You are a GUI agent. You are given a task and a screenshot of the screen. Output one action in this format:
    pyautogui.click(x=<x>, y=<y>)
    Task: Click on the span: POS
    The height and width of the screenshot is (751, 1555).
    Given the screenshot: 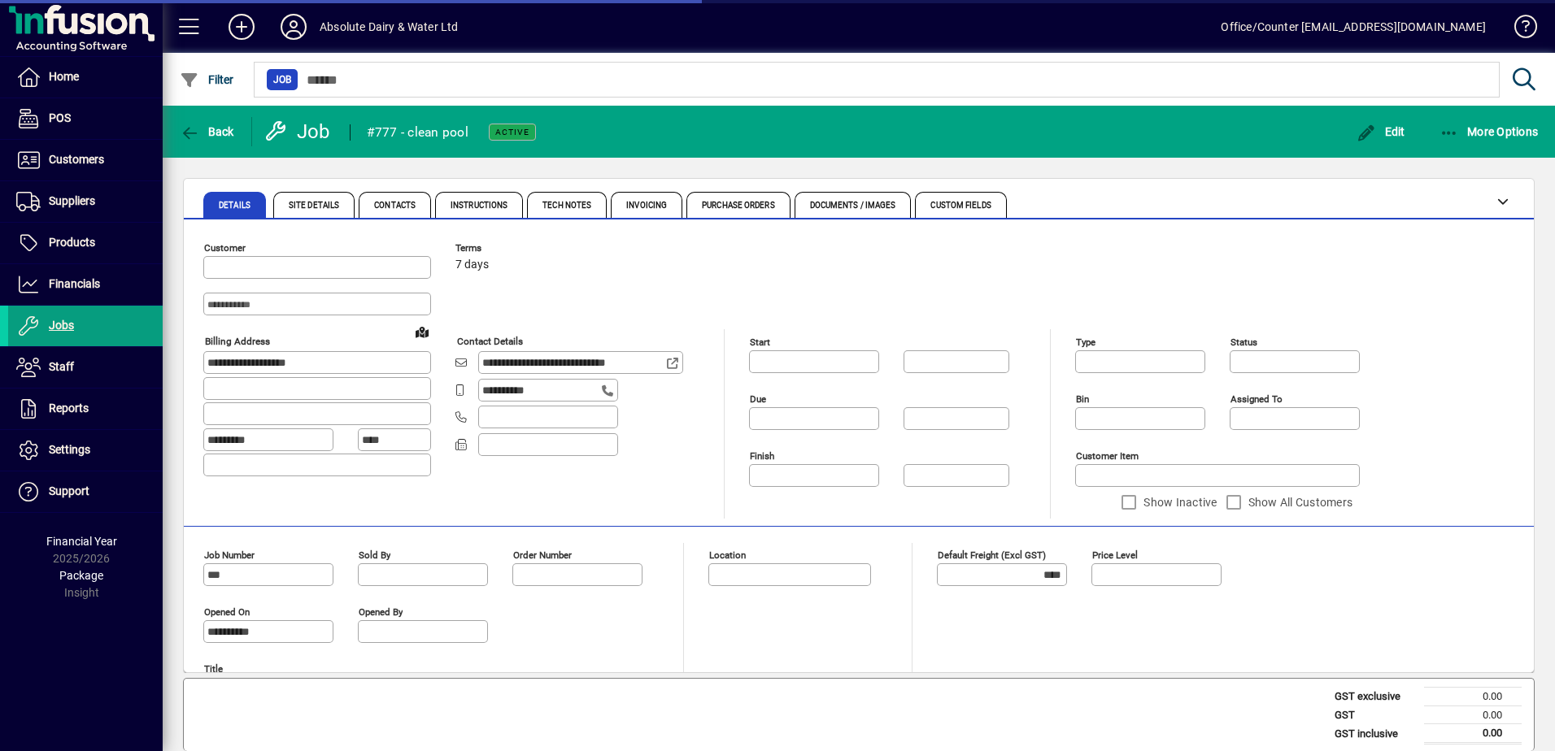 What is the action you would take?
    pyautogui.click(x=59, y=118)
    